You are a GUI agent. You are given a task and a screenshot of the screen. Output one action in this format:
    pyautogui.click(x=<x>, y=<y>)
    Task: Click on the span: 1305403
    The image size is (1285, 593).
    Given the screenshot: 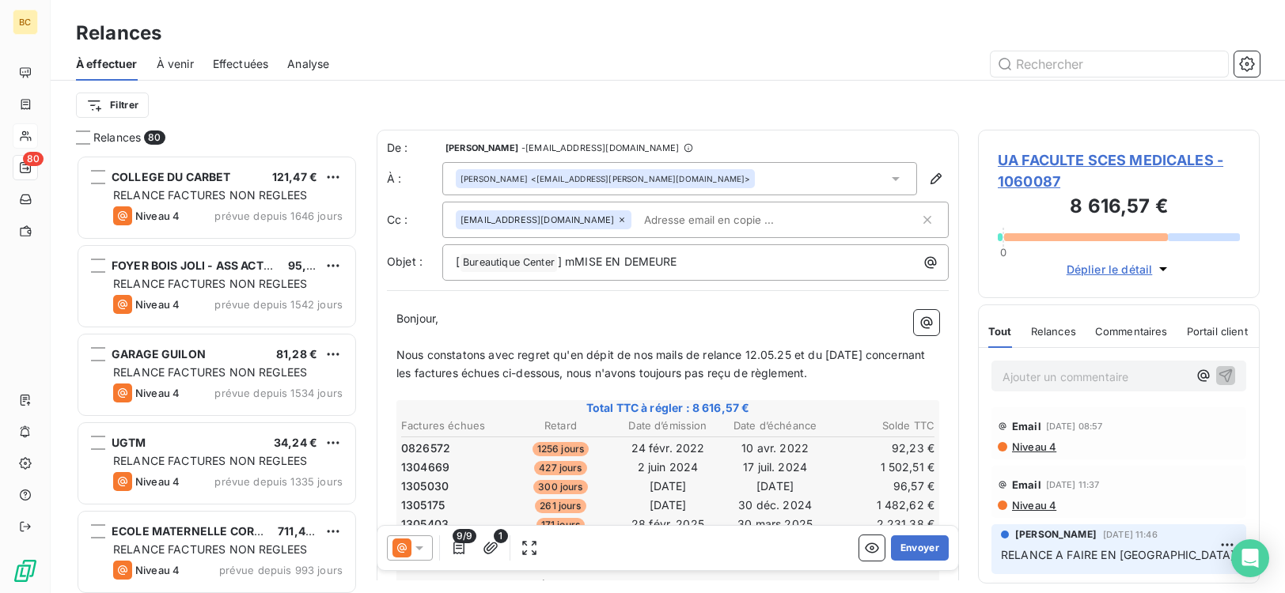 What is the action you would take?
    pyautogui.click(x=425, y=525)
    